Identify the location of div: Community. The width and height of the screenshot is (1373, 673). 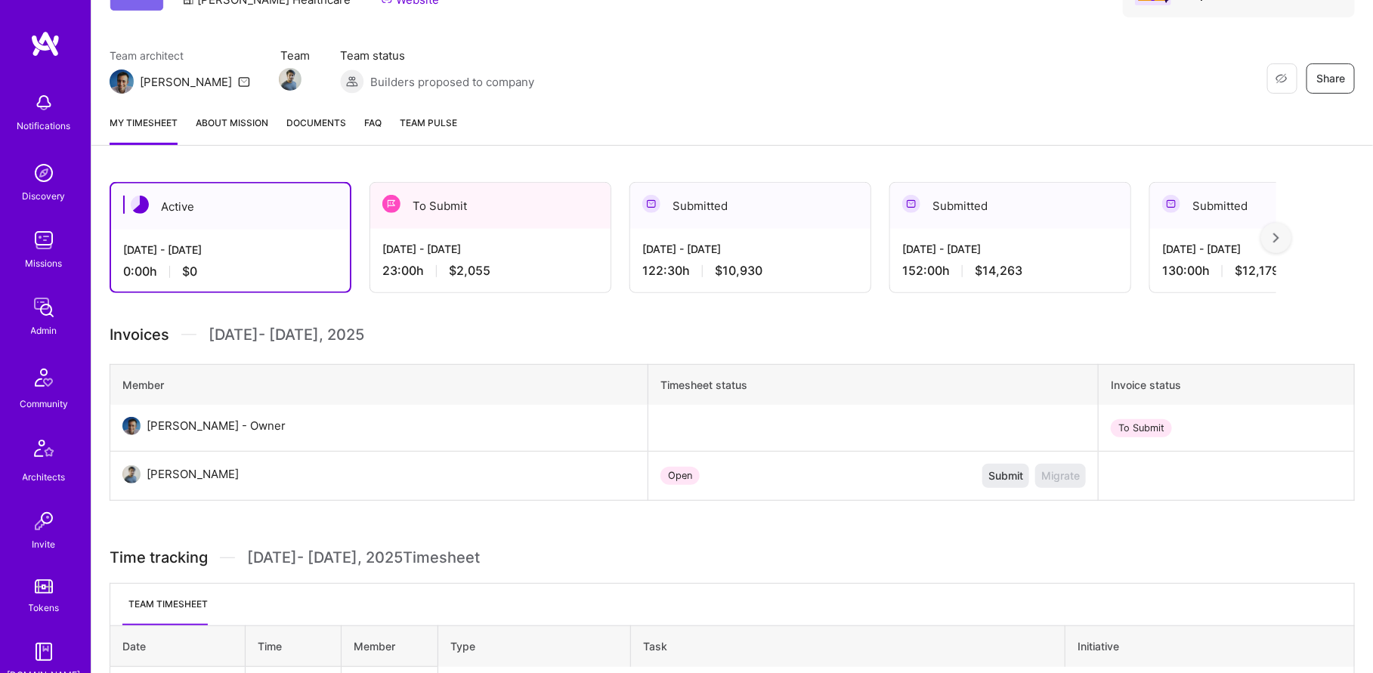
(44, 403).